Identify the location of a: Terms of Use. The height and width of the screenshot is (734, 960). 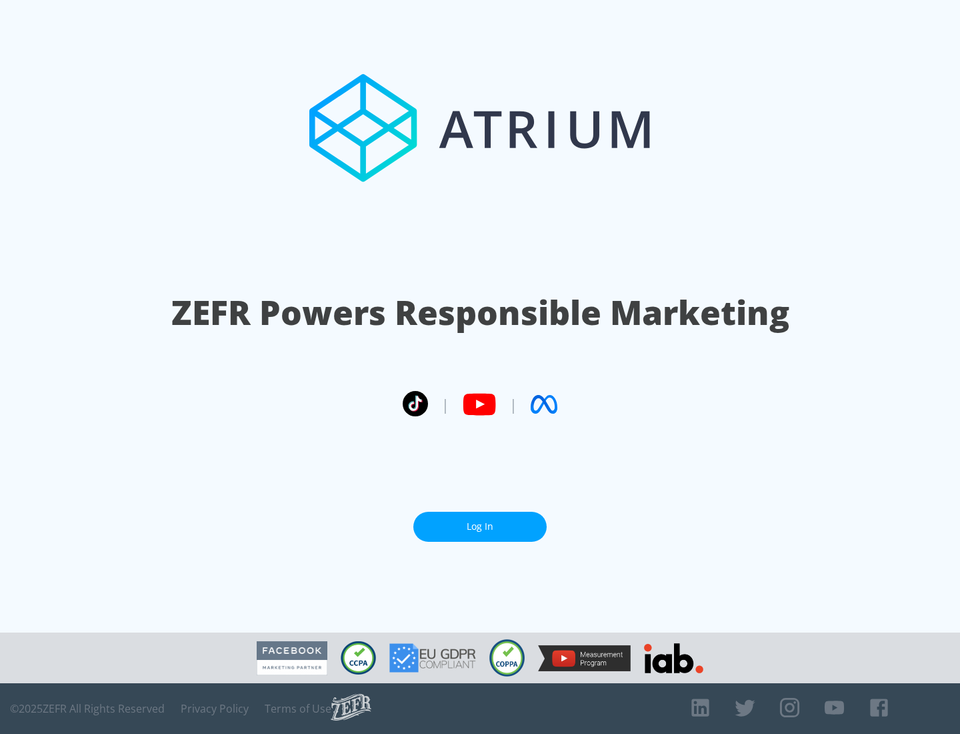
(298, 708).